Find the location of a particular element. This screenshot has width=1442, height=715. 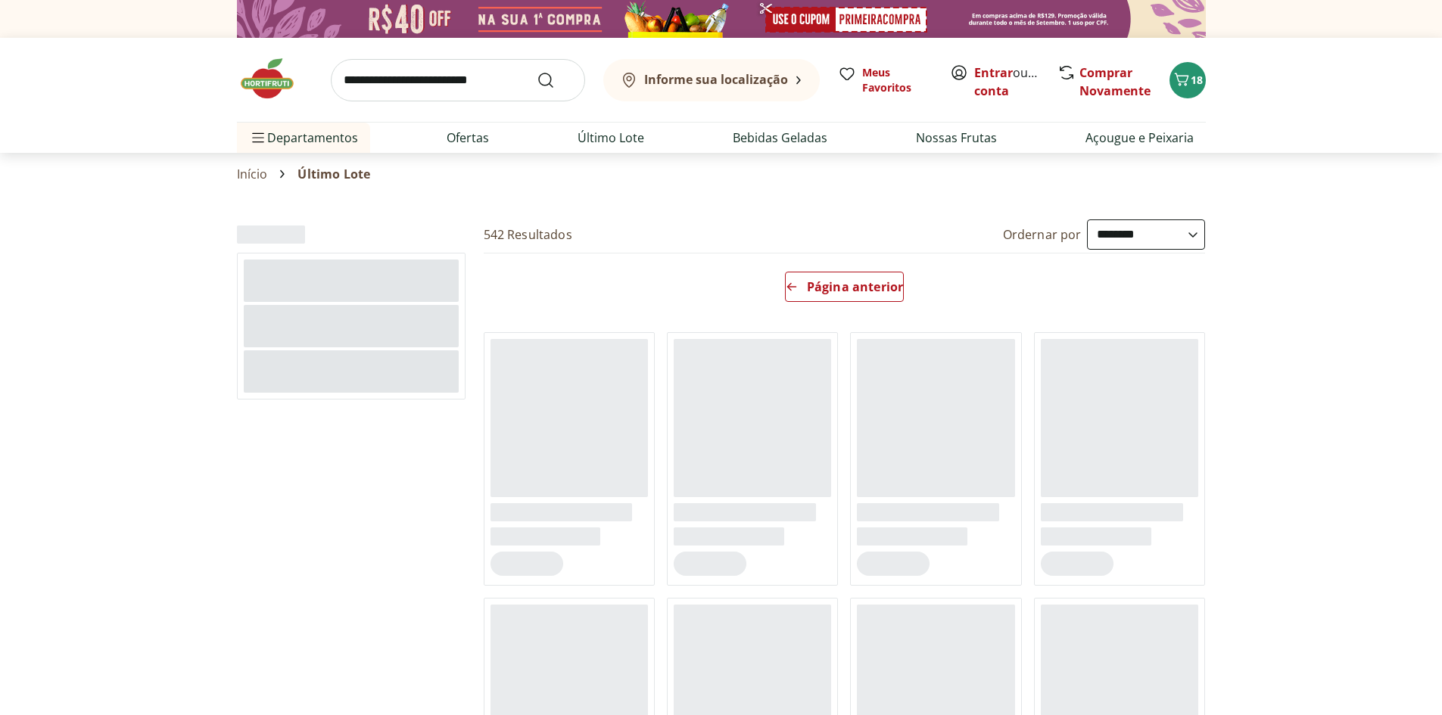

a: Comprar Novamente is located at coordinates (1115, 82).